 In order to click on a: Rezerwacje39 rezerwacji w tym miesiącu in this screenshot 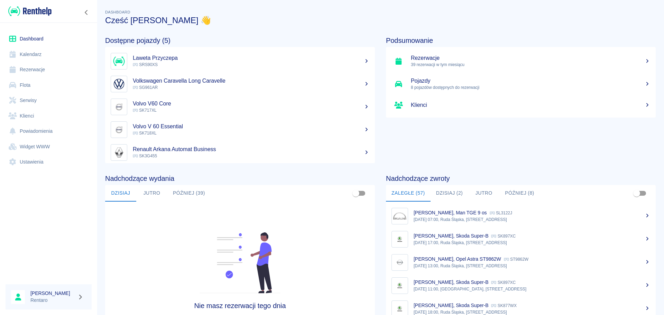, I will do `click(521, 61)`.